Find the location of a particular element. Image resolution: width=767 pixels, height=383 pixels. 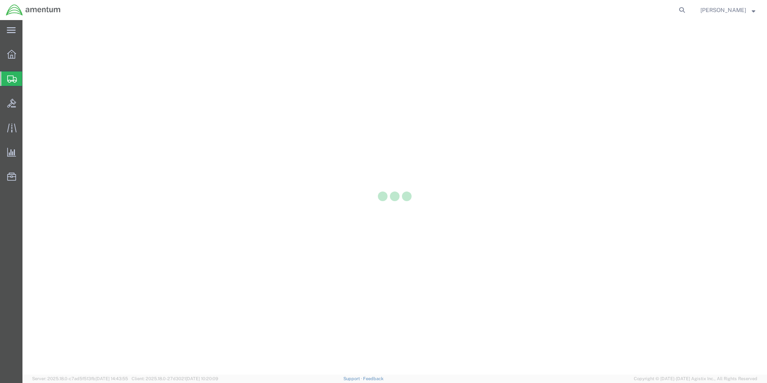

span: Travis Vance is located at coordinates (723, 10).